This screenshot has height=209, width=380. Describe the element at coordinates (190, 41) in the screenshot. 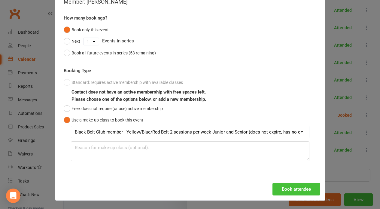

I see `div: Events in series` at that location.